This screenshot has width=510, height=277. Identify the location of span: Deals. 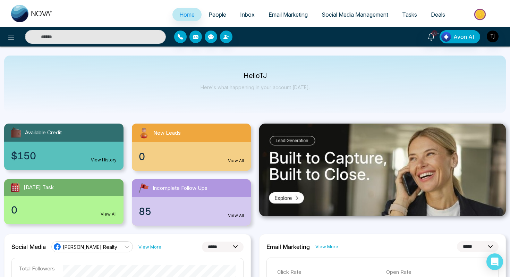
(438, 15).